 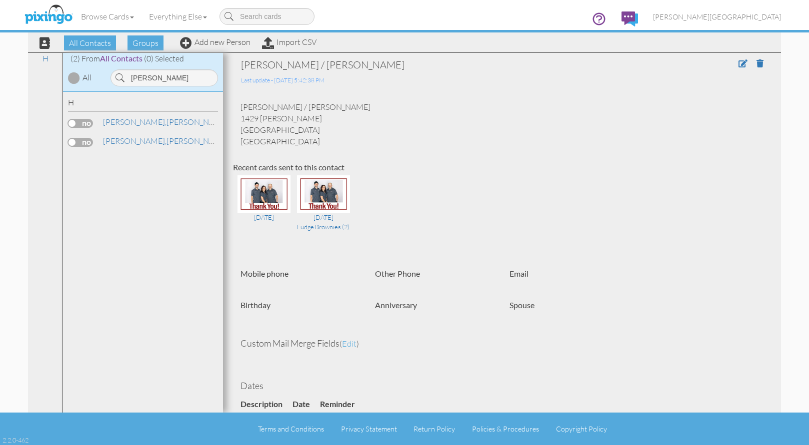 I want to click on strong: Spouse, so click(x=522, y=305).